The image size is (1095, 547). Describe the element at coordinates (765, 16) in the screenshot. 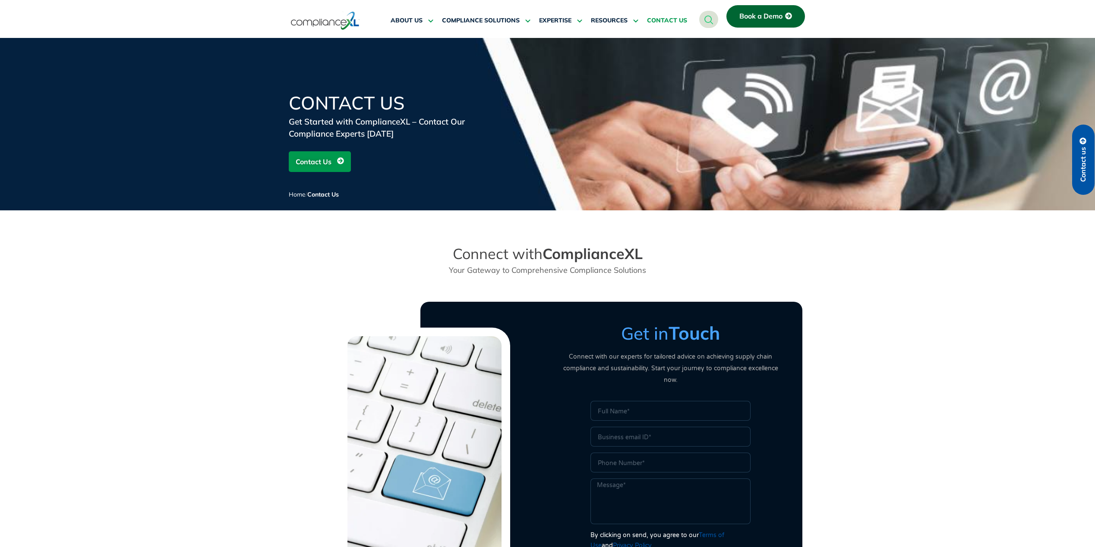

I see `a: Book a Demo` at that location.